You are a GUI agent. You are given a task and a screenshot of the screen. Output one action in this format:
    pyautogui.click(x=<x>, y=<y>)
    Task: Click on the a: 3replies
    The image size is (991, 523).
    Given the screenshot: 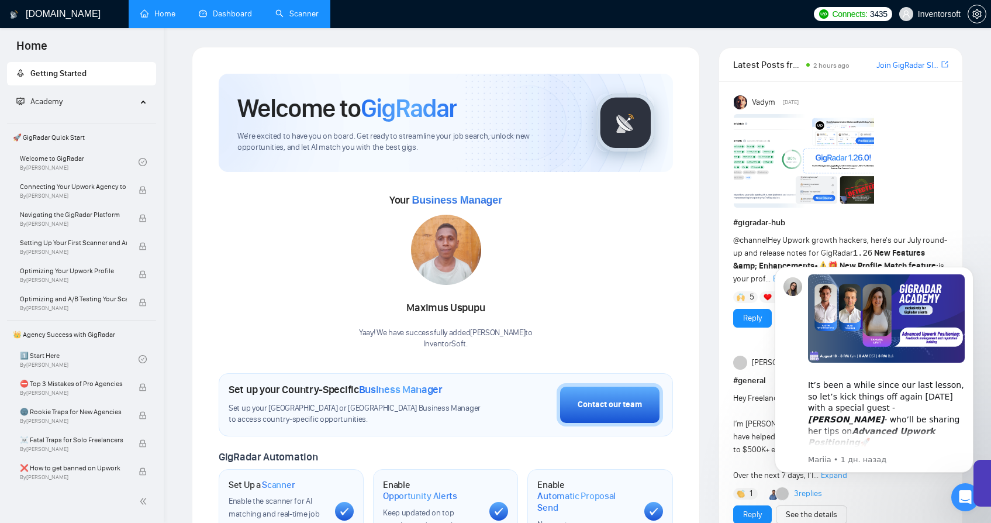 What is the action you would take?
    pyautogui.click(x=808, y=493)
    